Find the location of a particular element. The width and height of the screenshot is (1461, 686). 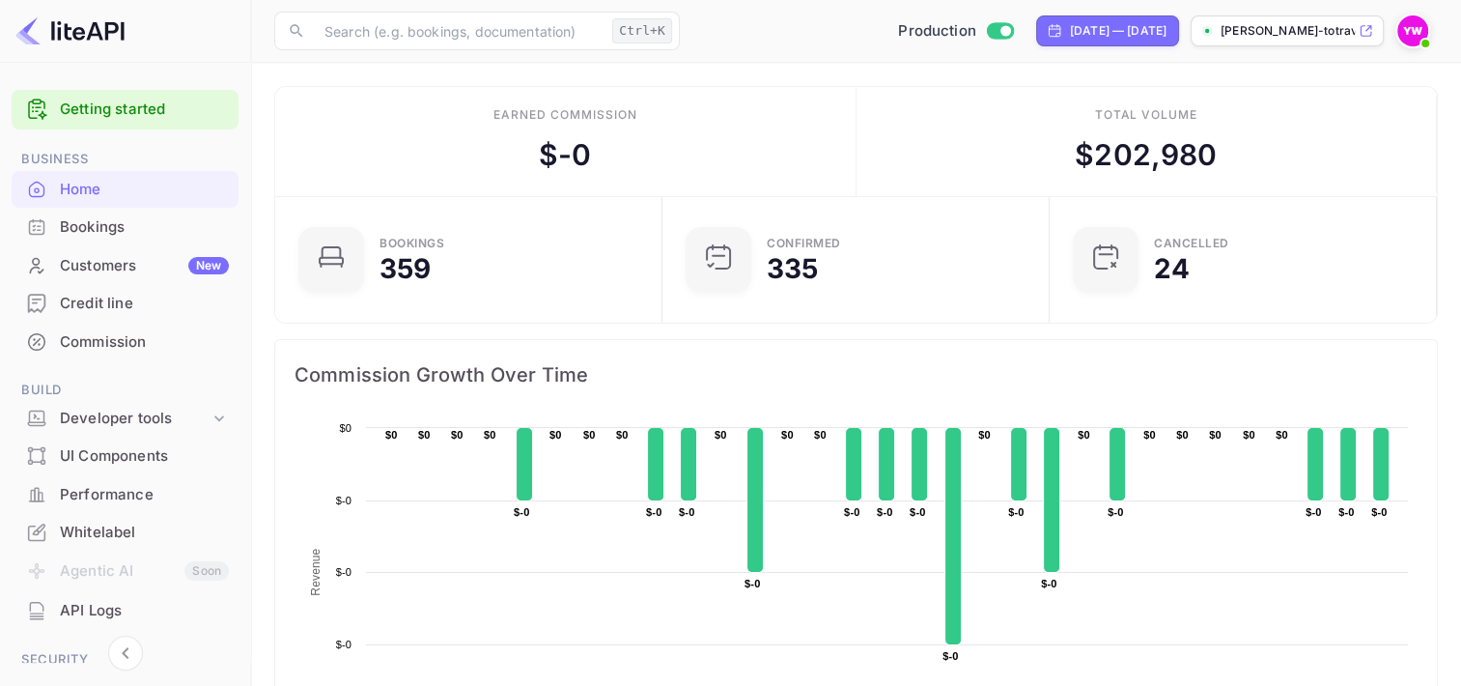

div: Earned commission is located at coordinates (565, 115).